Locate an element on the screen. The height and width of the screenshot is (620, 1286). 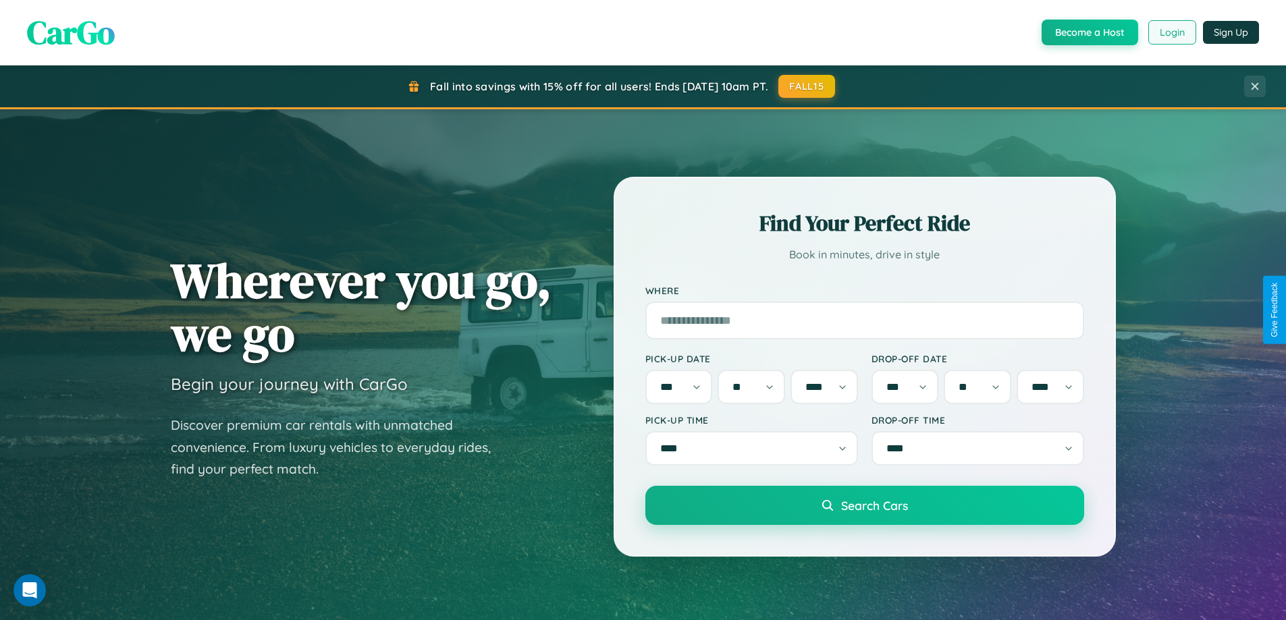
h3: Begin your journey with CarGo is located at coordinates (289, 384).